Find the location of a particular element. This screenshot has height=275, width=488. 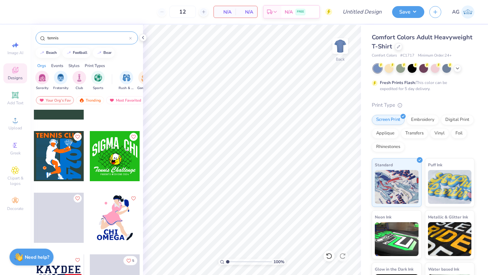

a: AG is located at coordinates (463, 12).